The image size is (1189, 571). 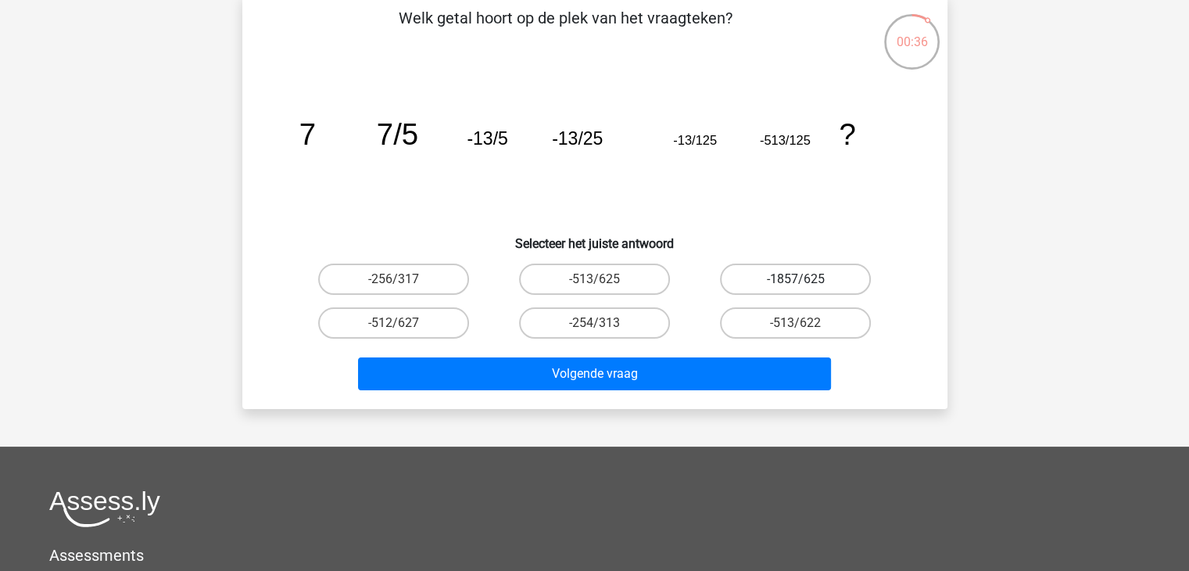 I want to click on h5: Assessments, so click(x=594, y=555).